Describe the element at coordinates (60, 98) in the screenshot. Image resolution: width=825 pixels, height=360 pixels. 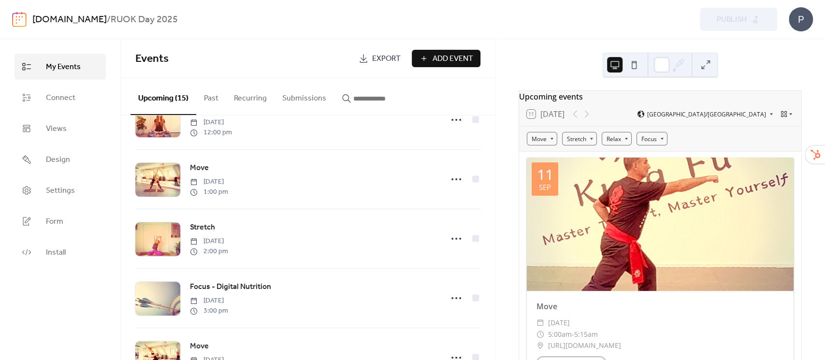
I see `span: Connect` at that location.